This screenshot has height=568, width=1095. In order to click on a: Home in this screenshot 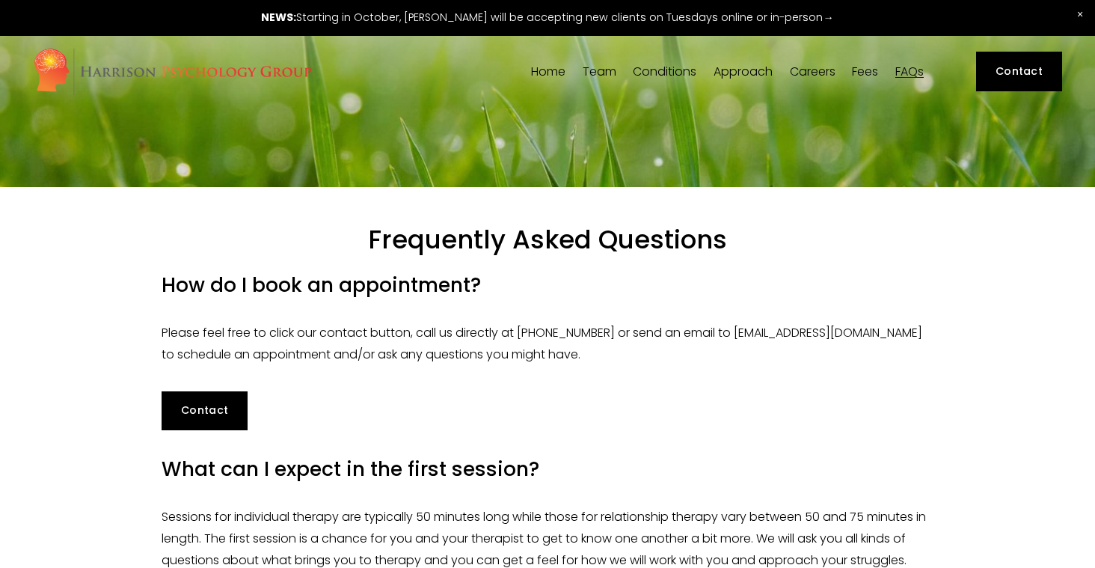, I will do `click(548, 71)`.